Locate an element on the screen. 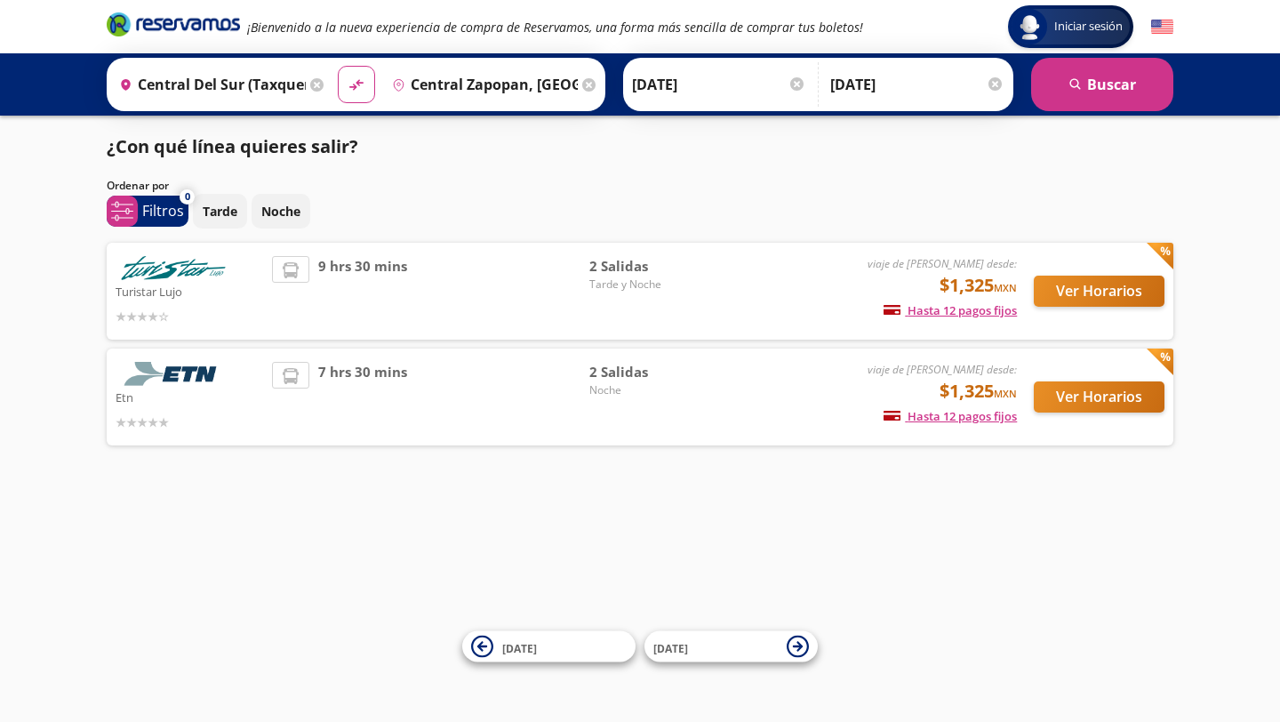  span: 7 hrs 30 mins is located at coordinates (363, 397).